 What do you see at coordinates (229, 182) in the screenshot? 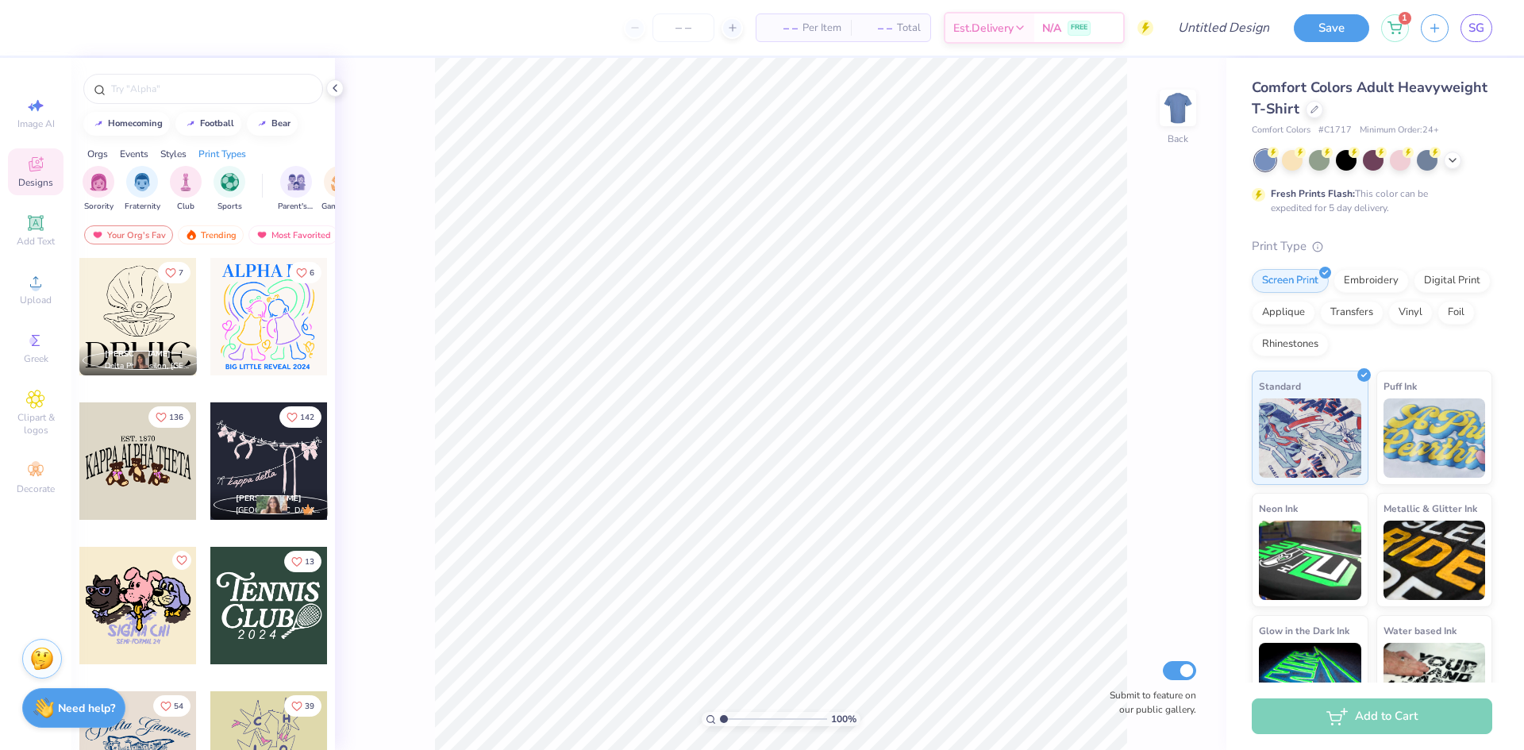
I see `img: Sports Image` at bounding box center [229, 182].